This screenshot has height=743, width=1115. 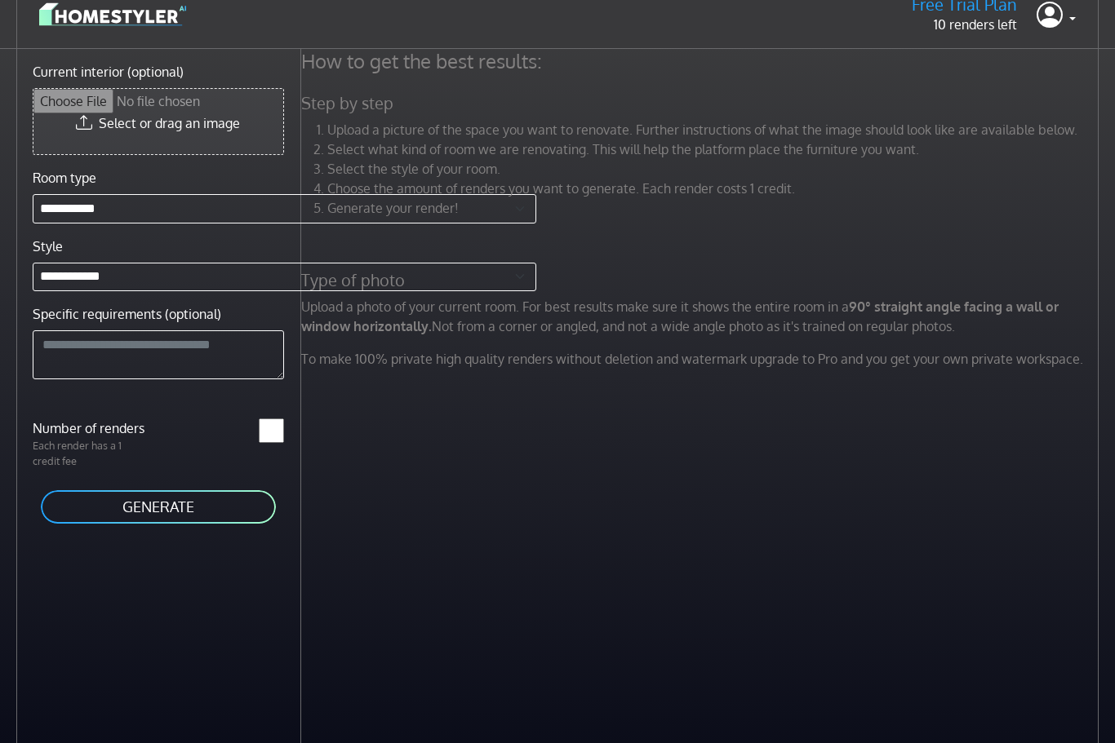 I want to click on label: Number of renders, so click(x=91, y=428).